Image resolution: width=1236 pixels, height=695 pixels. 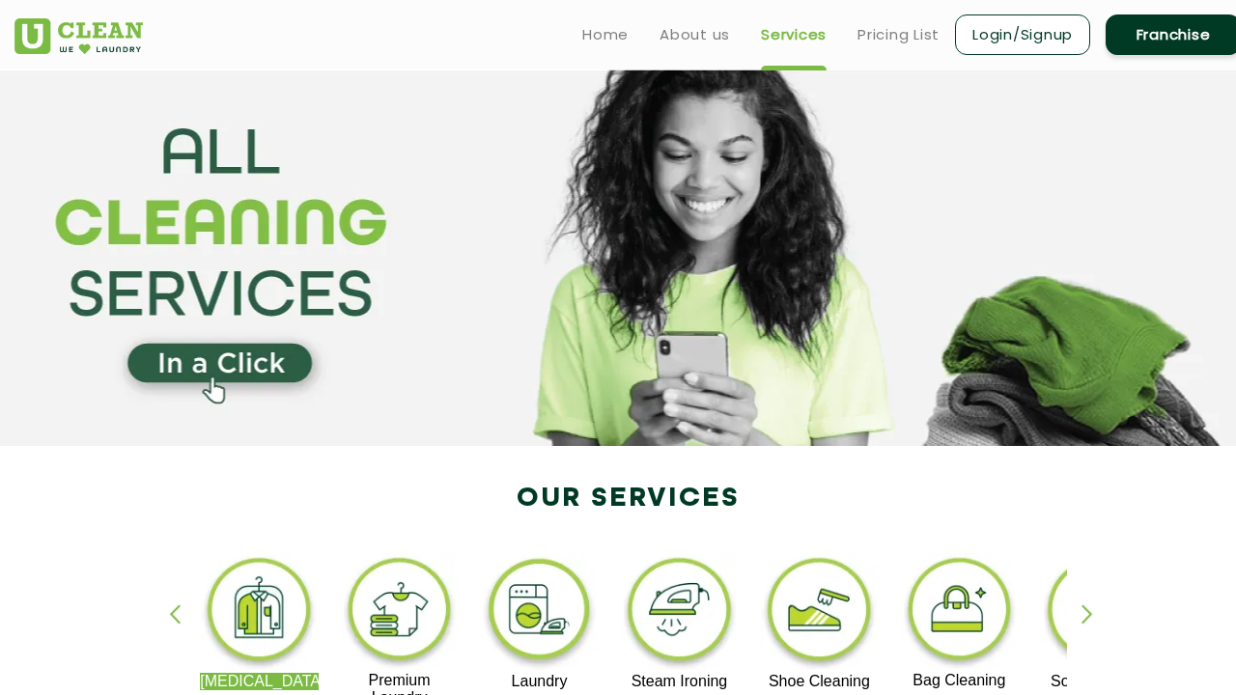 I want to click on a: Login/Signup, so click(x=1023, y=35).